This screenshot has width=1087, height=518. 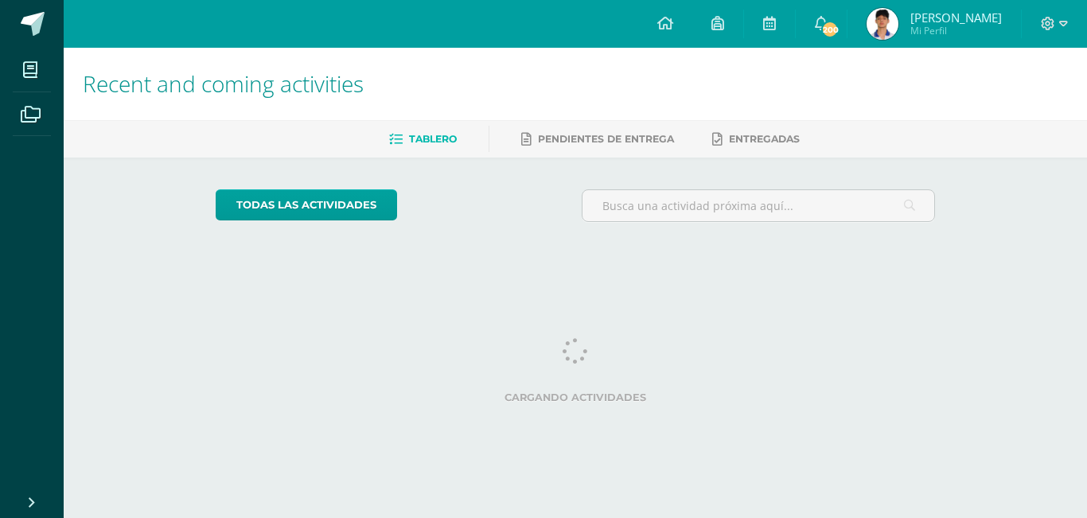 I want to click on span: Mi Perfil, so click(x=956, y=30).